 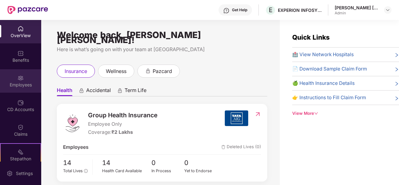 I want to click on span: Deleted Lives (0), so click(x=241, y=147).